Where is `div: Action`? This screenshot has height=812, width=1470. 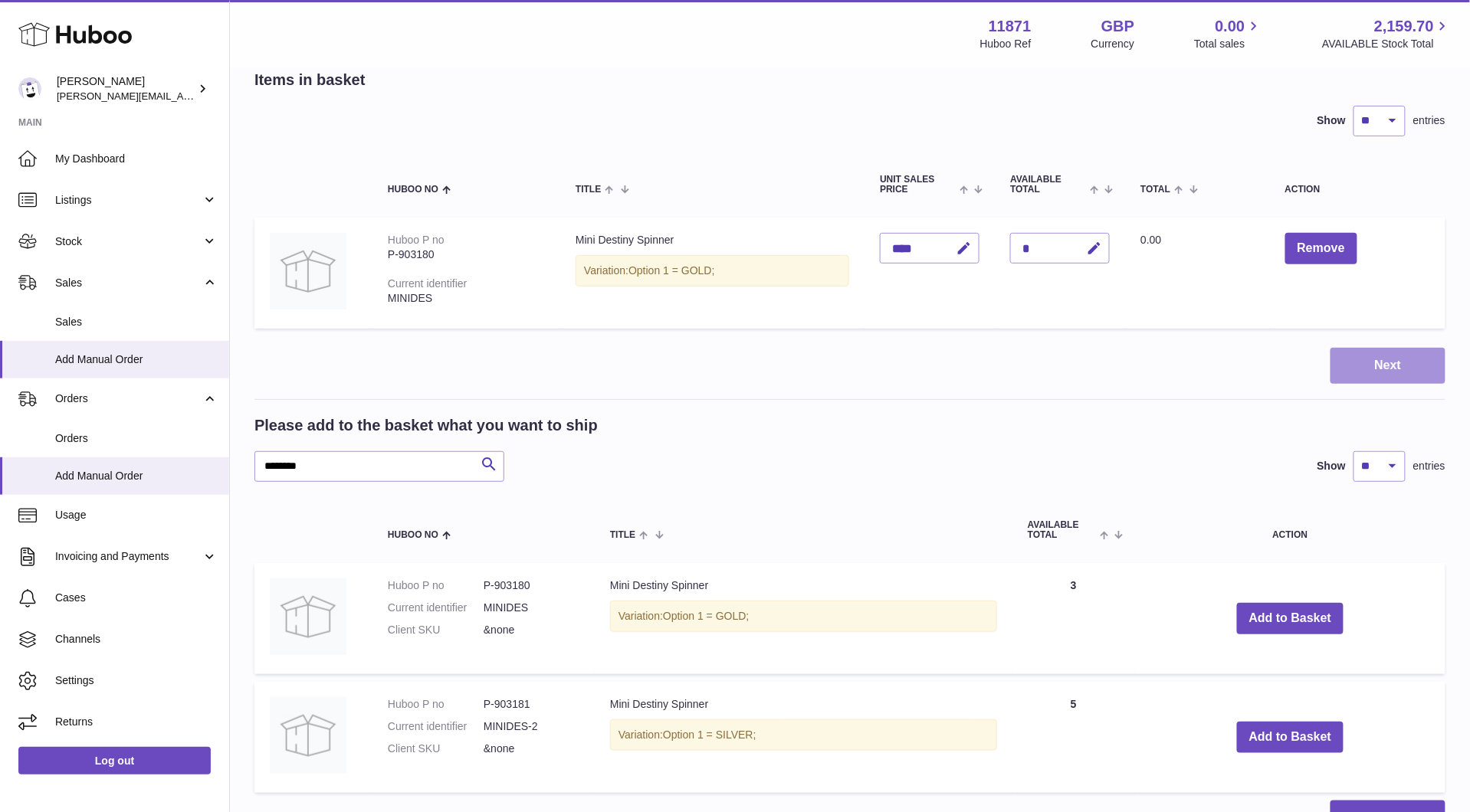 div: Action is located at coordinates (1357, 189).